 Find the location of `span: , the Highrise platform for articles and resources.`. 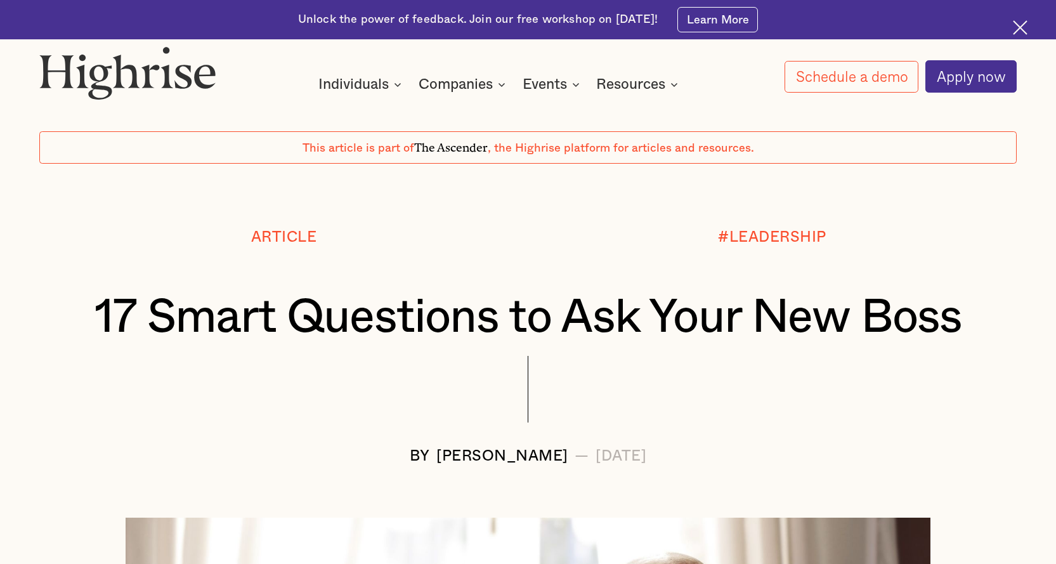

span: , the Highrise platform for articles and resources. is located at coordinates (621, 148).